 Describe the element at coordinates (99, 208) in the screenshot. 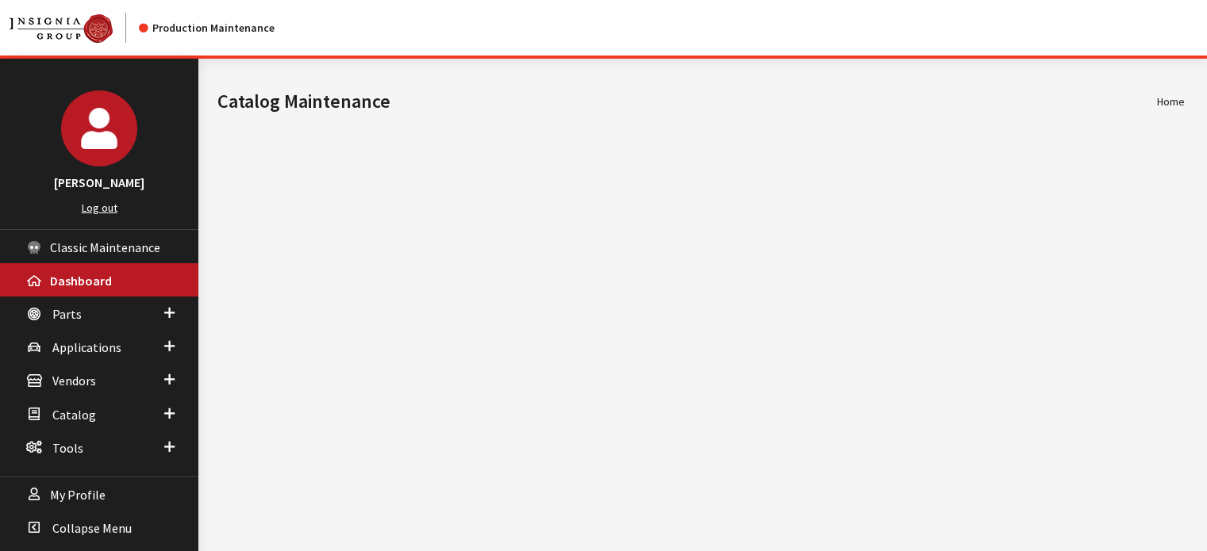

I see `a: Log out` at that location.